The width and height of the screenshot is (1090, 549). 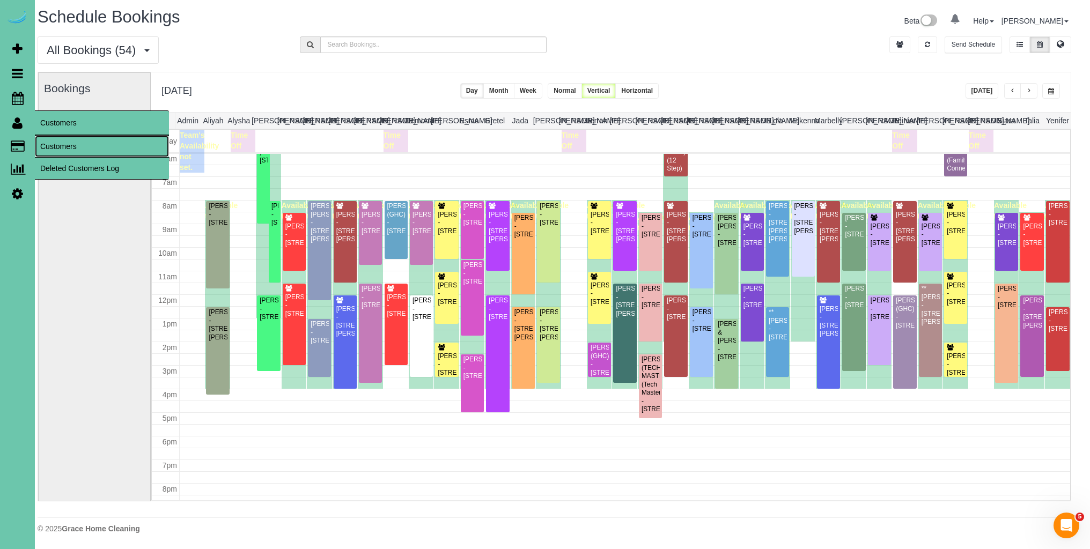 What do you see at coordinates (554, 529) in the screenshot?
I see `div: © 2025` at bounding box center [554, 529].